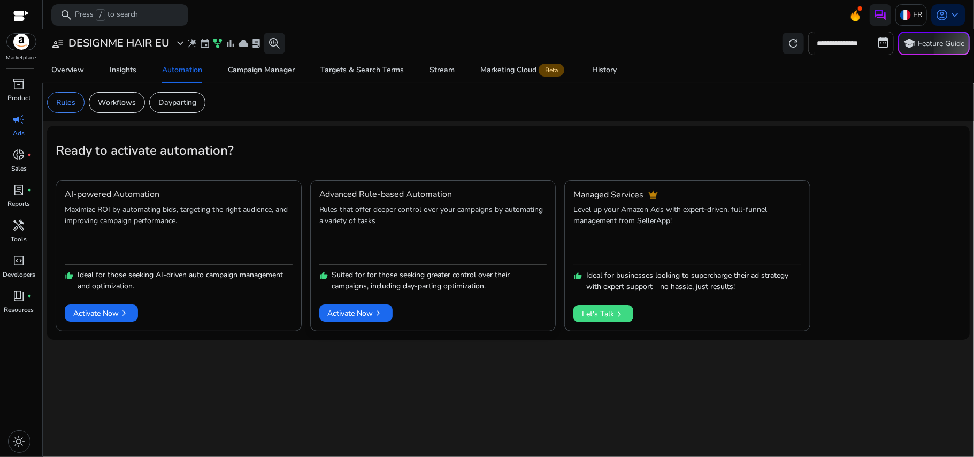  Describe the element at coordinates (19, 225) in the screenshot. I see `span: handyman` at that location.